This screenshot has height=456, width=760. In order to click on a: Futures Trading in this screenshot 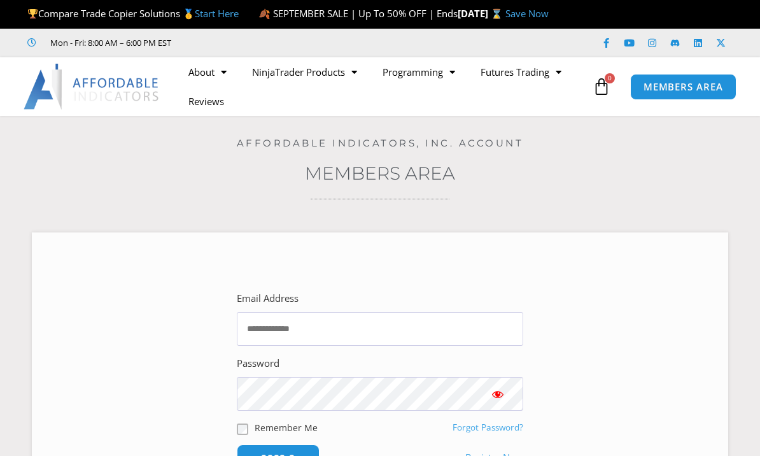, I will do `click(521, 72)`.